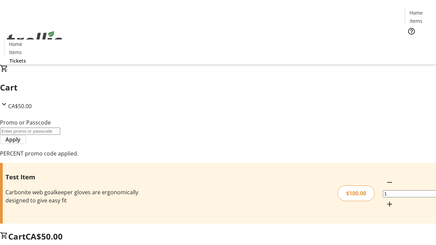 The width and height of the screenshot is (436, 245). Describe the element at coordinates (411, 31) in the screenshot. I see `button: Help` at that location.